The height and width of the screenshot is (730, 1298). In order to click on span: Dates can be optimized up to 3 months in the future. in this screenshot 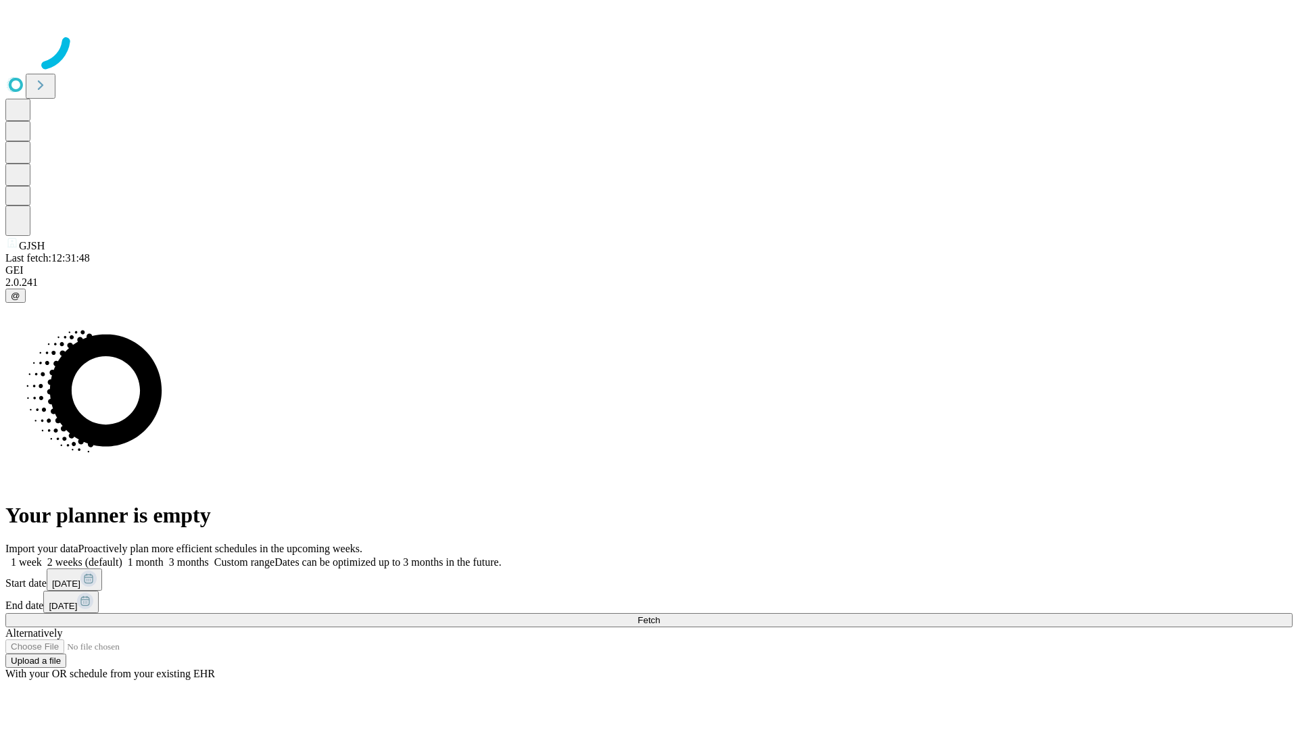, I will do `click(387, 562)`.